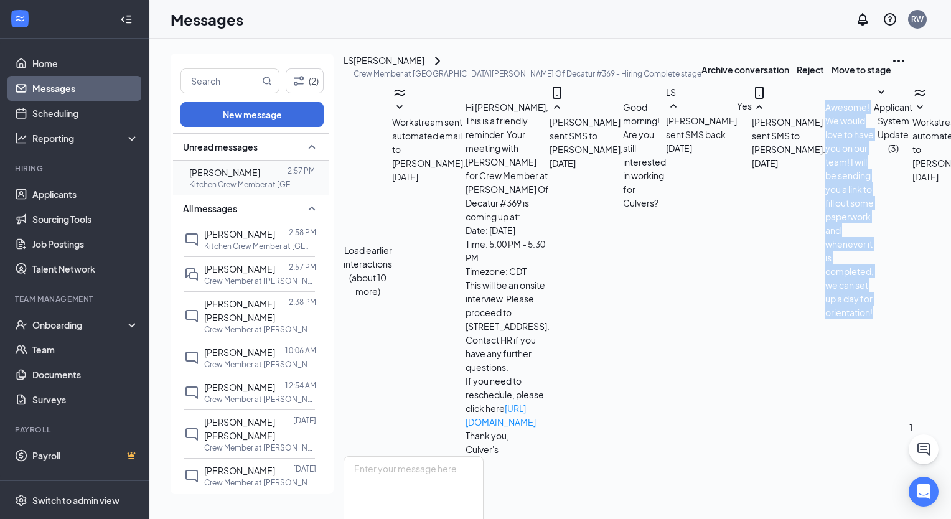 The width and height of the screenshot is (951, 519). Describe the element at coordinates (810, 69) in the screenshot. I see `button: Reject` at that location.